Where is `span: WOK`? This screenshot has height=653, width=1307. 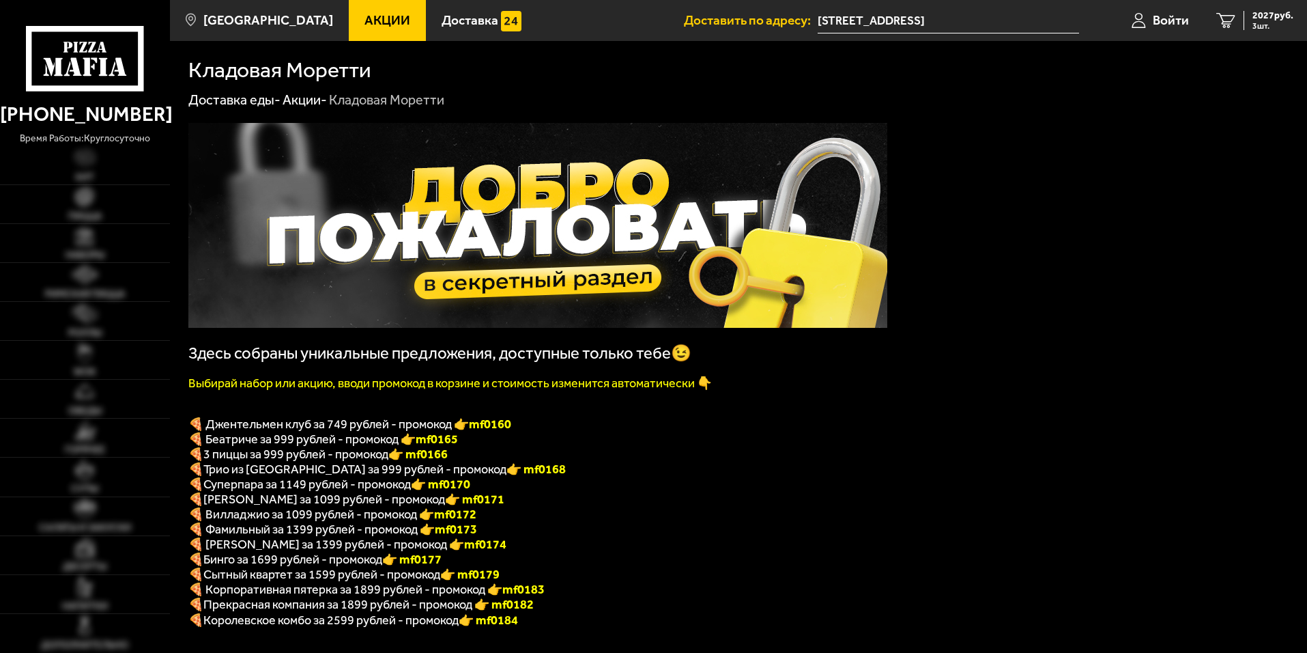
span: WOK is located at coordinates (85, 372).